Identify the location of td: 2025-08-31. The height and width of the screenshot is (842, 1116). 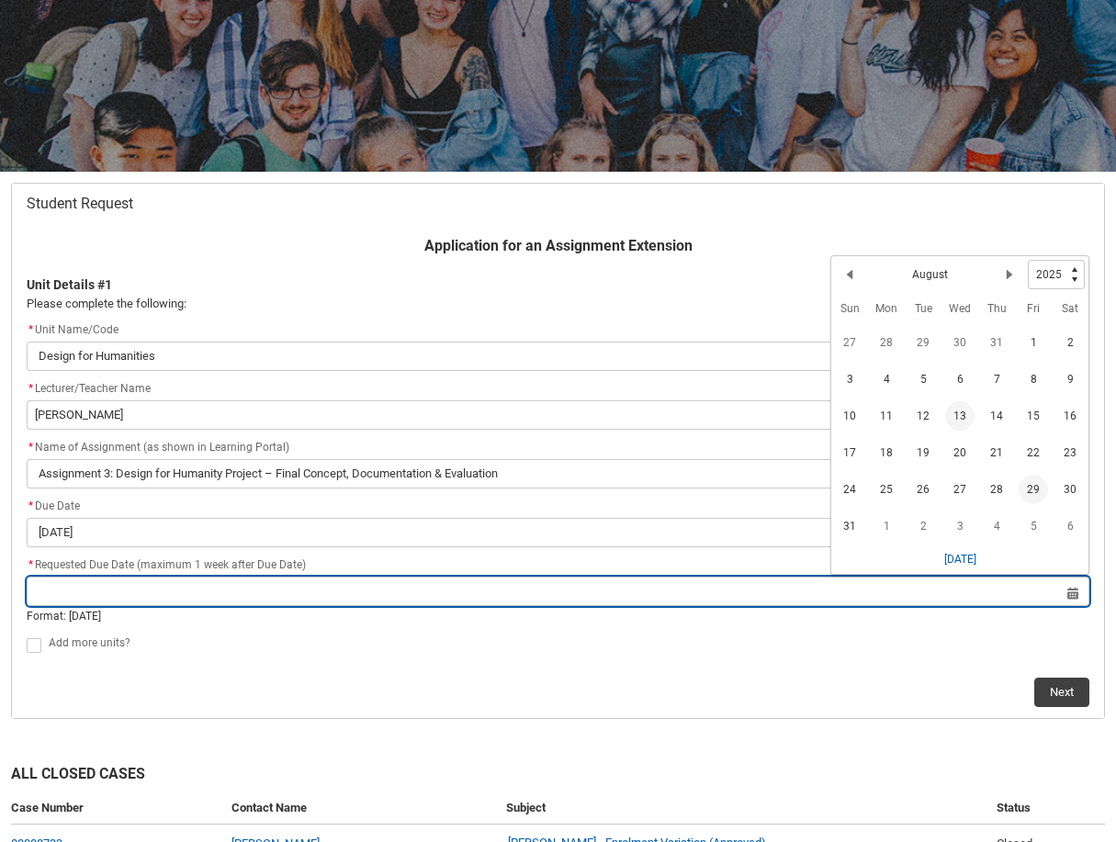
(850, 526).